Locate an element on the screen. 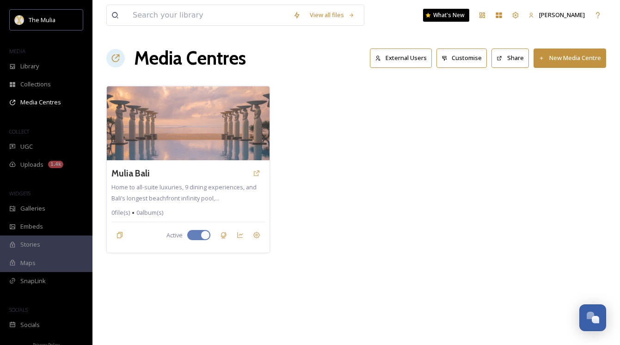  span: SnapLink is located at coordinates (33, 281).